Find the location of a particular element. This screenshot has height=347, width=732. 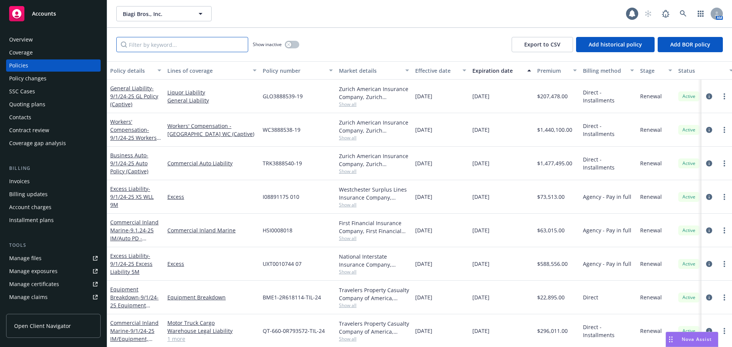

div: Status is located at coordinates (701, 71).